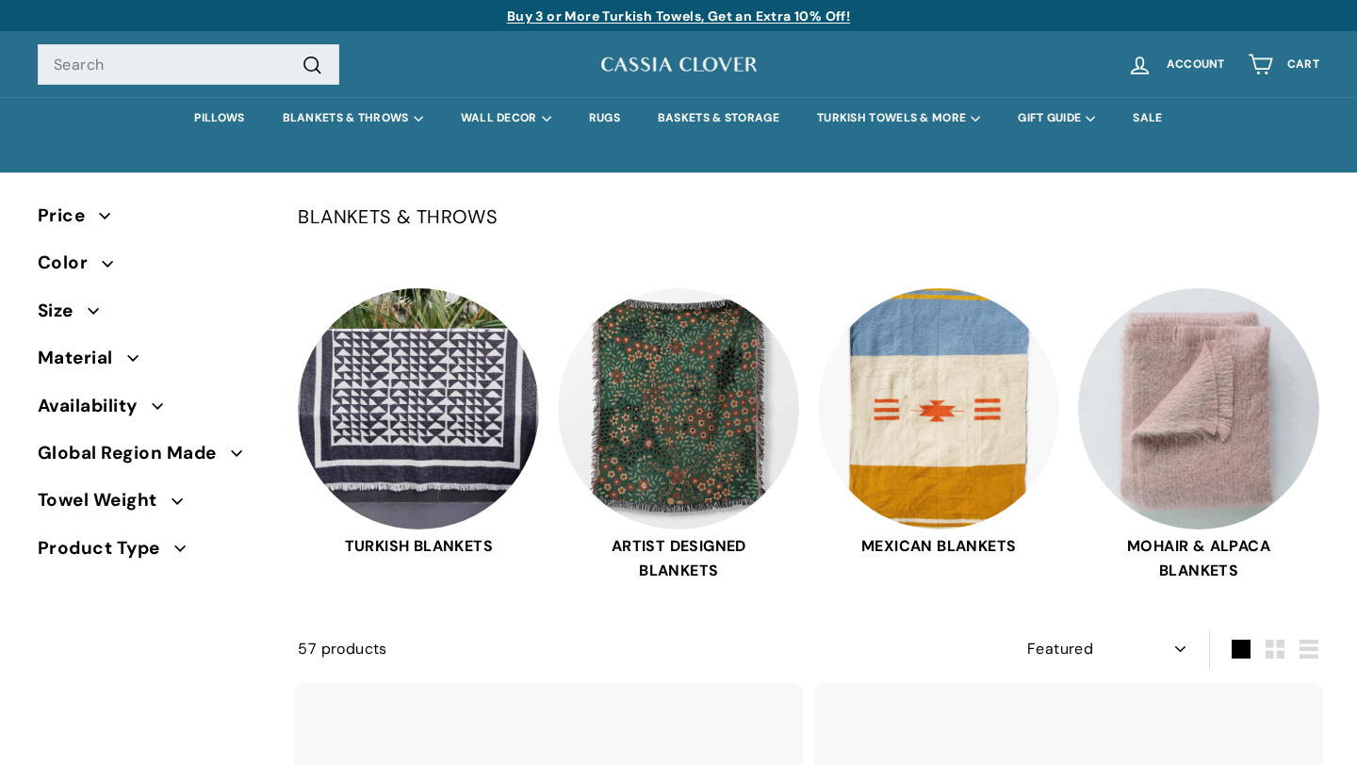  What do you see at coordinates (1196, 64) in the screenshot?
I see `span: Account` at bounding box center [1196, 64].